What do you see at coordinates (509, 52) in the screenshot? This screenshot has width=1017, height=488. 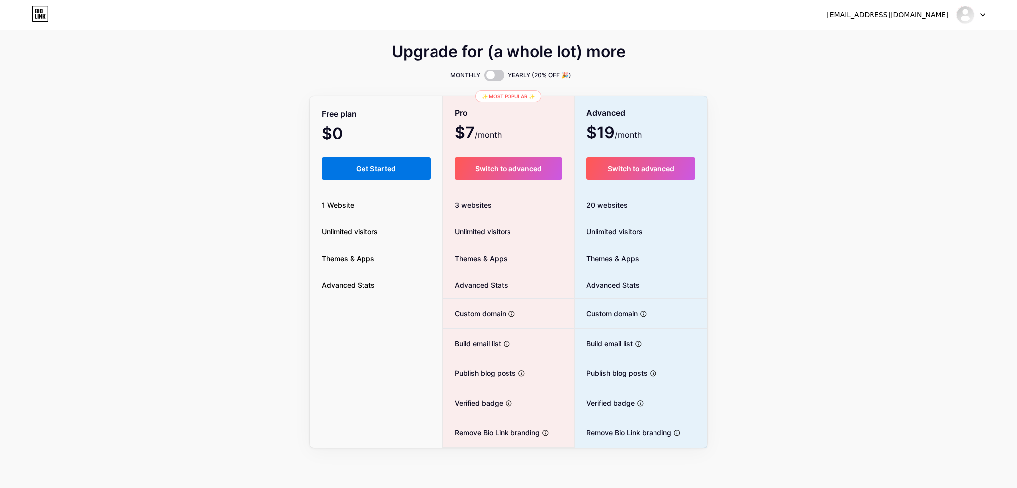 I see `span: Upgrade for (a whole lot) more` at bounding box center [509, 52].